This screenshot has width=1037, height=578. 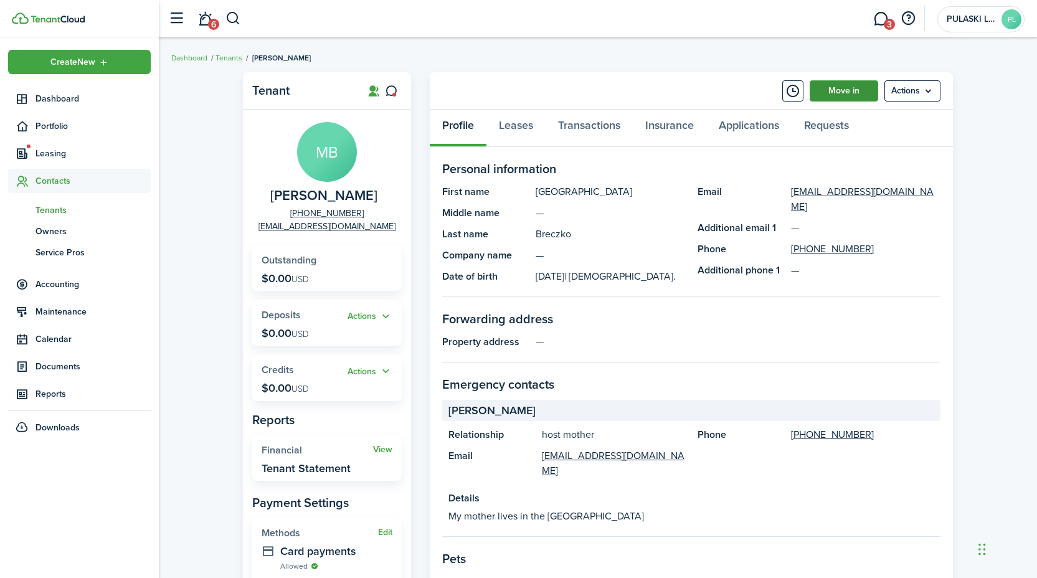 What do you see at coordinates (278, 369) in the screenshot?
I see `span: Credits` at bounding box center [278, 369].